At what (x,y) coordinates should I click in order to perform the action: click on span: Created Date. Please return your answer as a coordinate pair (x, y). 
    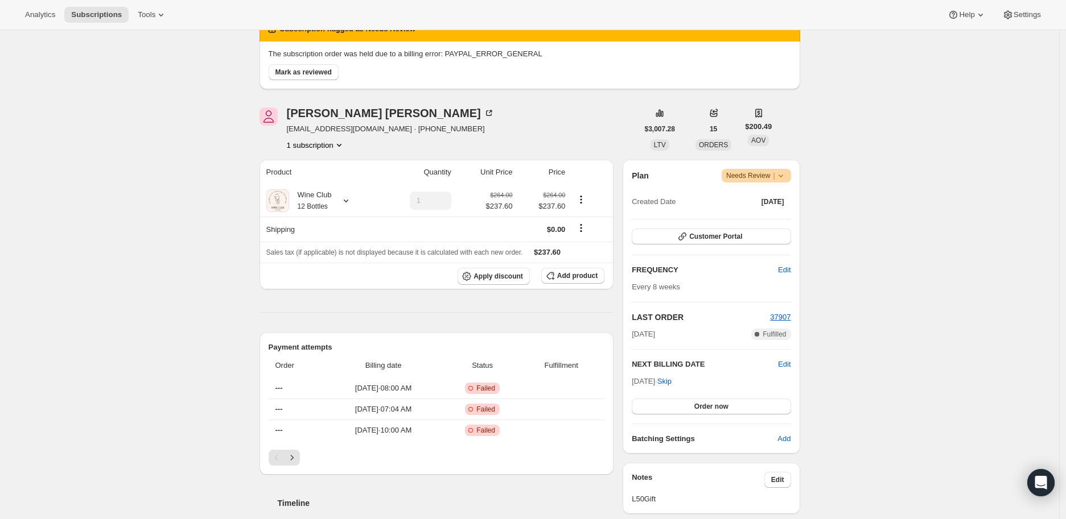
    Looking at the image, I should click on (653, 202).